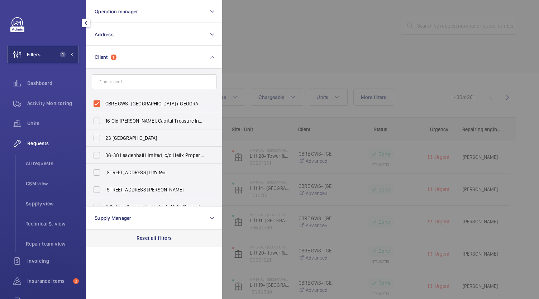  Describe the element at coordinates (53, 83) in the screenshot. I see `span: Dashboard` at that location.